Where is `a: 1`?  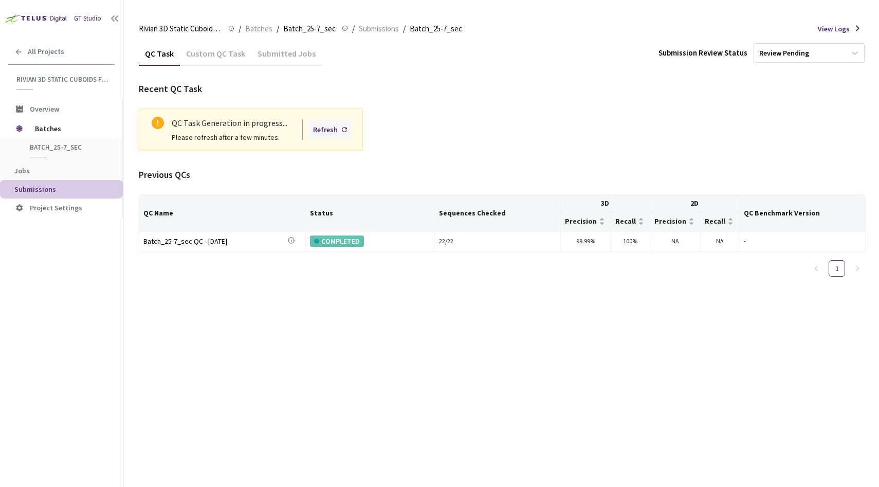
a: 1 is located at coordinates (837, 268).